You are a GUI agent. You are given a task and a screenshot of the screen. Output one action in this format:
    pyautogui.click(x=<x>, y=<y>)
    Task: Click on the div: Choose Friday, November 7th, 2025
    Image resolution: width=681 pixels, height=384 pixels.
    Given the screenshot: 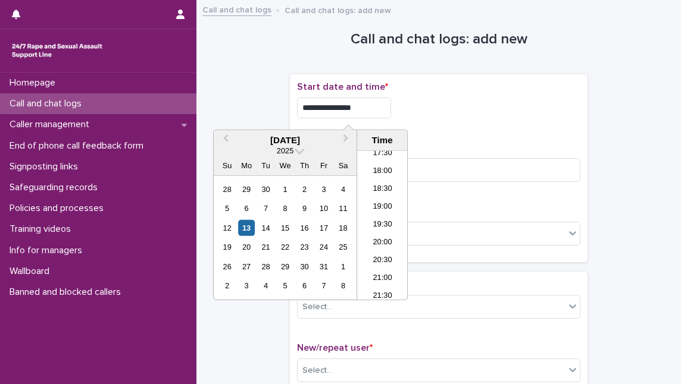 What is the action you would take?
    pyautogui.click(x=323, y=286)
    